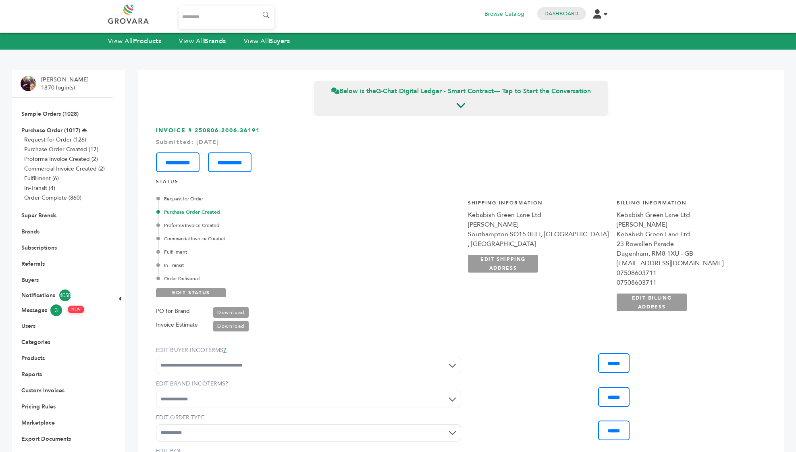 The height and width of the screenshot is (452, 796). What do you see at coordinates (51, 130) in the screenshot?
I see `a: Purchase Order (1017)` at bounding box center [51, 130].